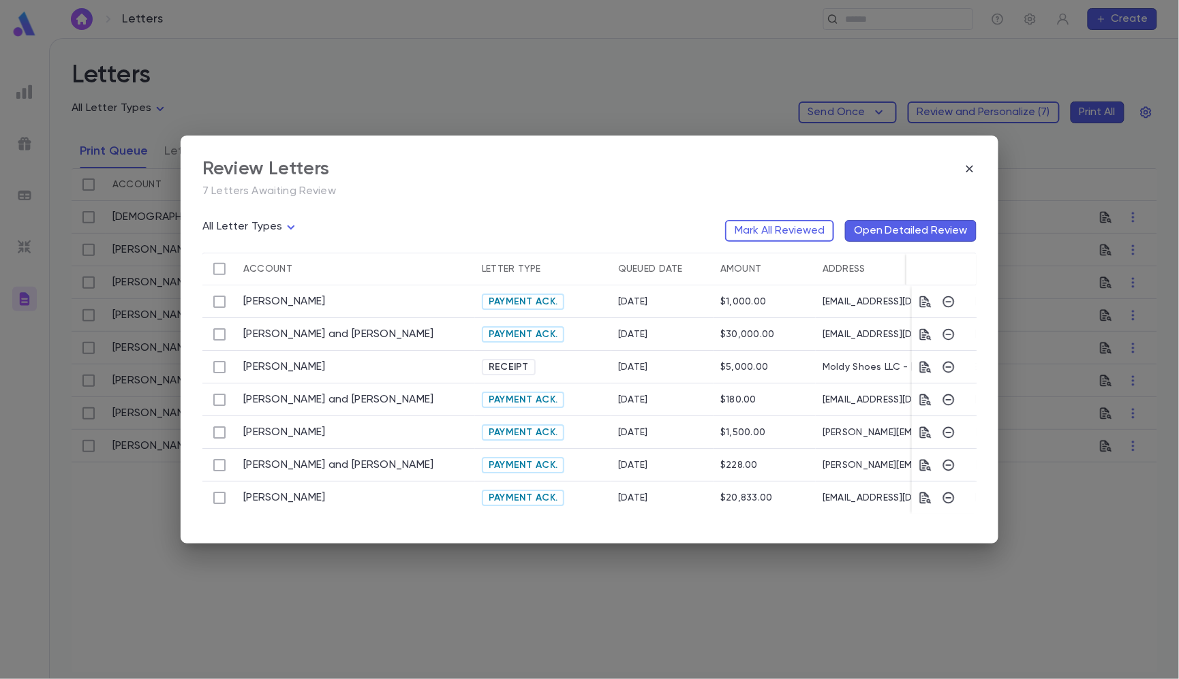  What do you see at coordinates (780, 231) in the screenshot?
I see `button: Mark All Reviewed` at bounding box center [780, 231].